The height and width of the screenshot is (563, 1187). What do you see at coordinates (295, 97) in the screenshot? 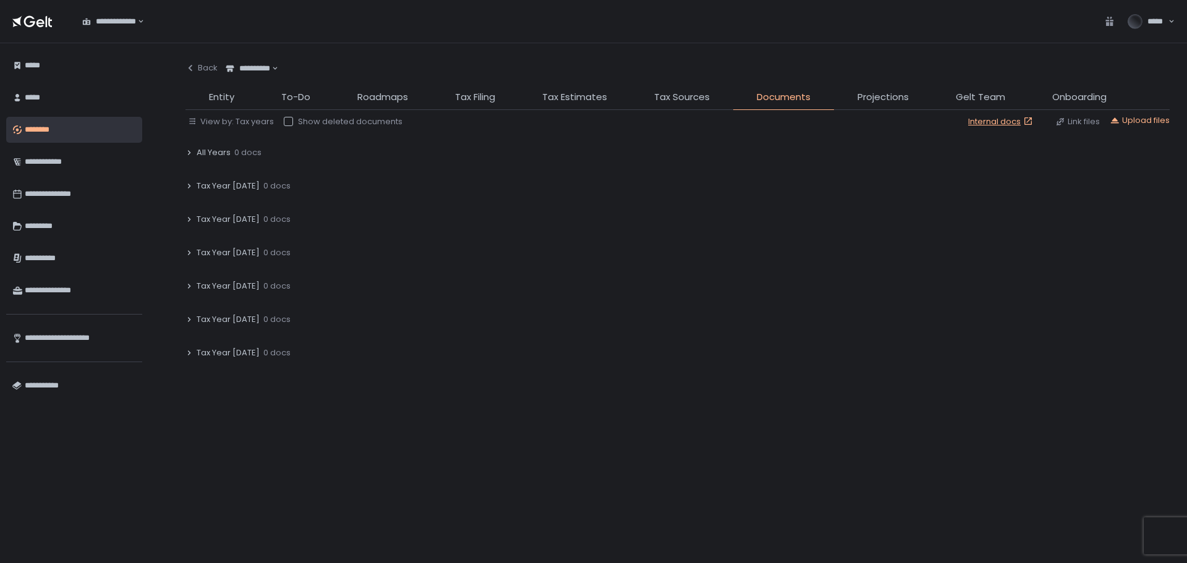
I see `span: To-Do` at bounding box center [295, 97].